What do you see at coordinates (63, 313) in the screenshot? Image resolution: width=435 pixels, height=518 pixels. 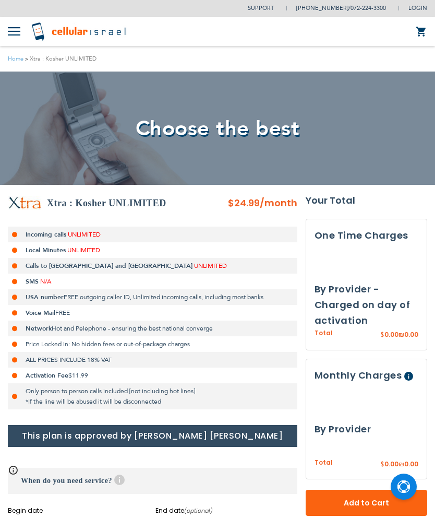 I see `span: FREE` at bounding box center [63, 313].